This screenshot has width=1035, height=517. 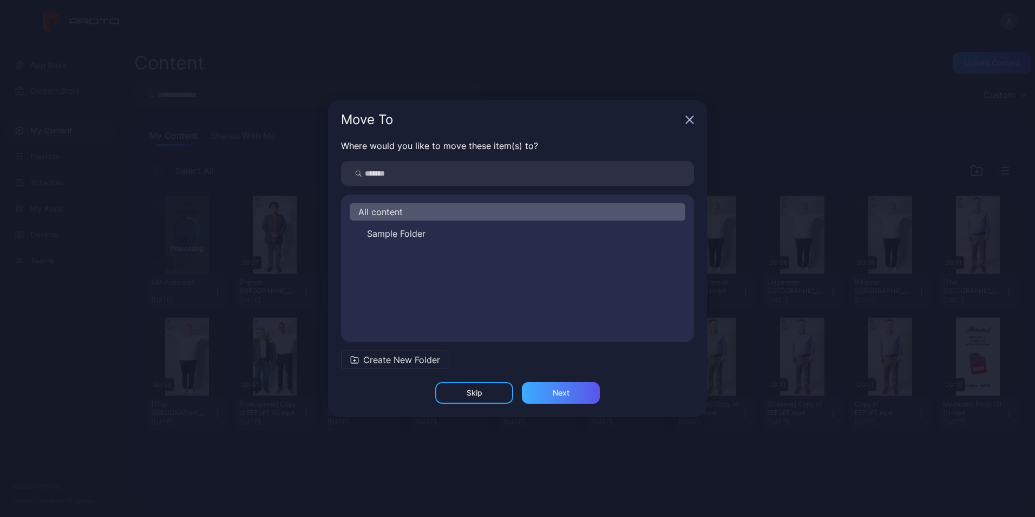 What do you see at coordinates (561, 393) in the screenshot?
I see `button: Next` at bounding box center [561, 393].